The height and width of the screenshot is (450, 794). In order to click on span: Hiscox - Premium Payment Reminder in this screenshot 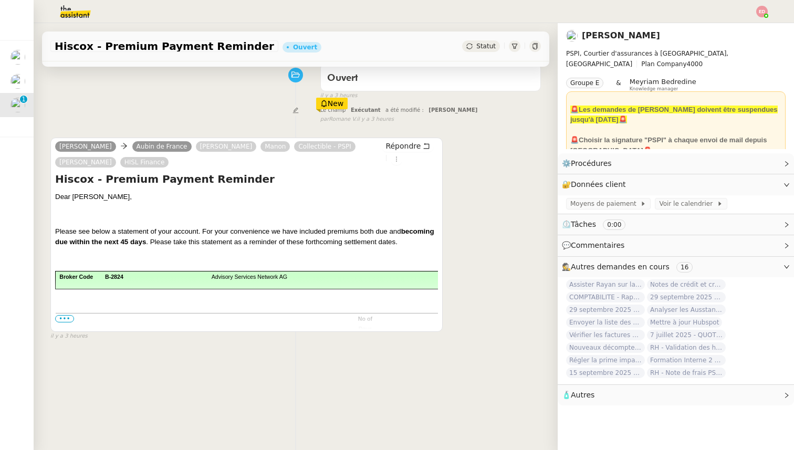, I will do `click(164, 46)`.